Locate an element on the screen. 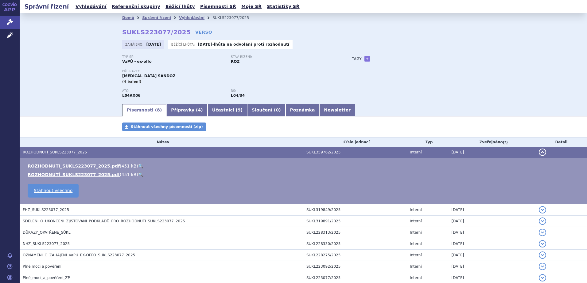  span: Plné_moci_a_pověření_ZP is located at coordinates (46, 278).